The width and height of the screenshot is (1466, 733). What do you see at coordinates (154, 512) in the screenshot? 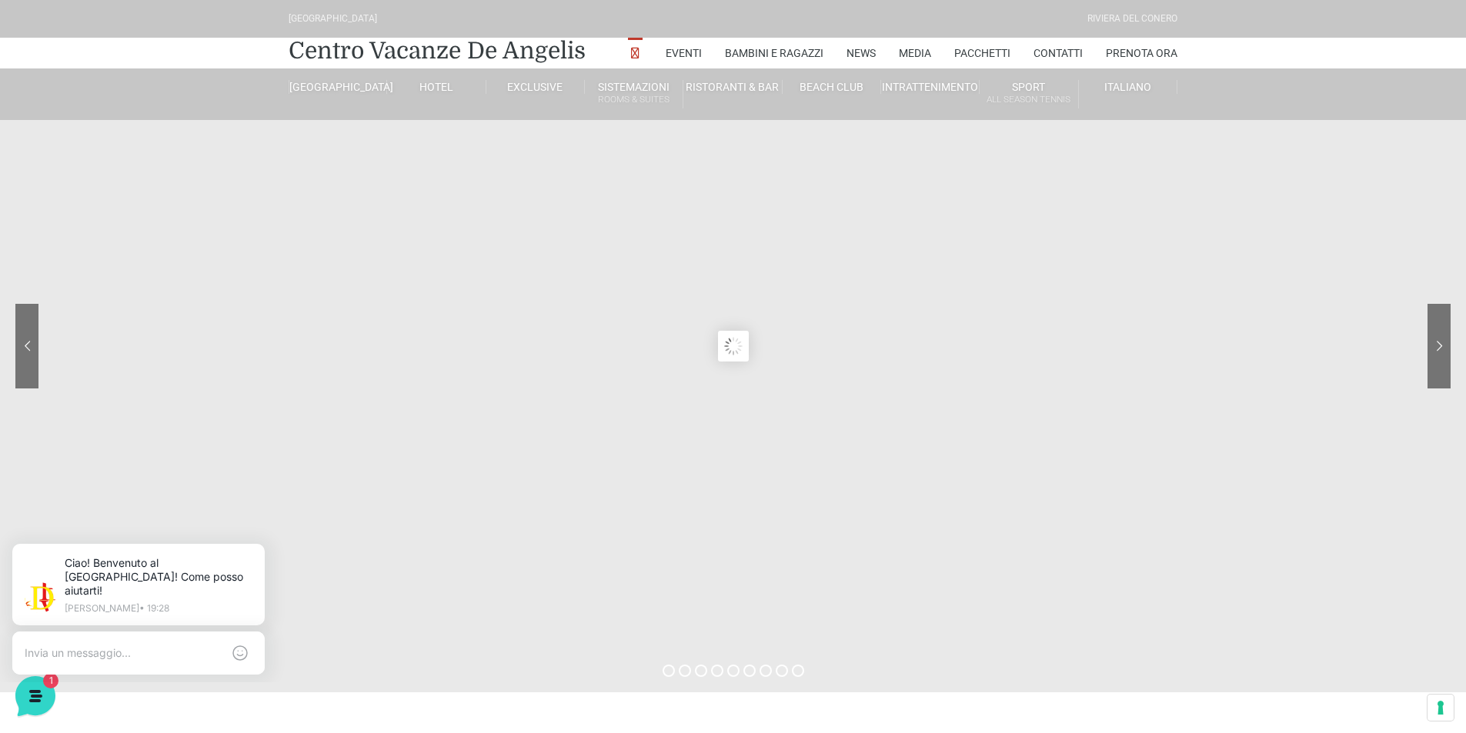
I see `button: 1Messaggi` at bounding box center [154, 512].